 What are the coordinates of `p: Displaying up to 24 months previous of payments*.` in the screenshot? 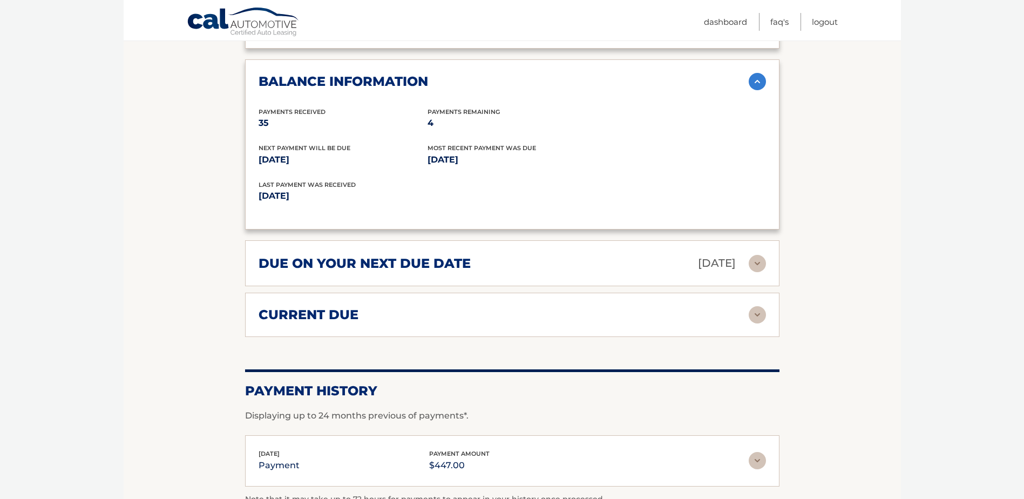 It's located at (512, 416).